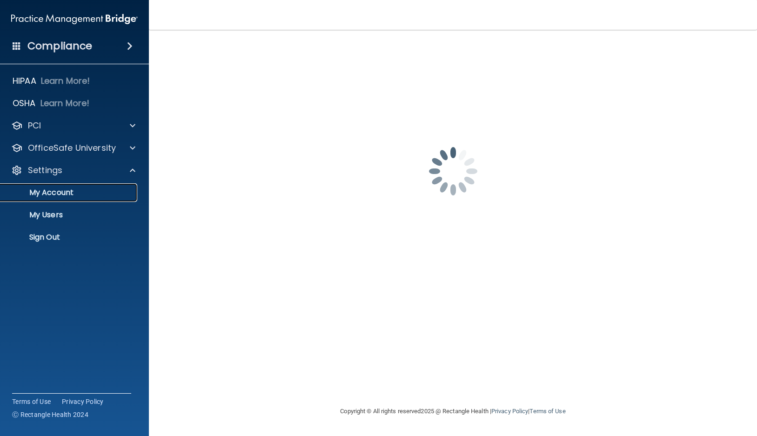  I want to click on div: Copyright © All rights reserved 2025 @ Rectangle Health | |, so click(453, 411).